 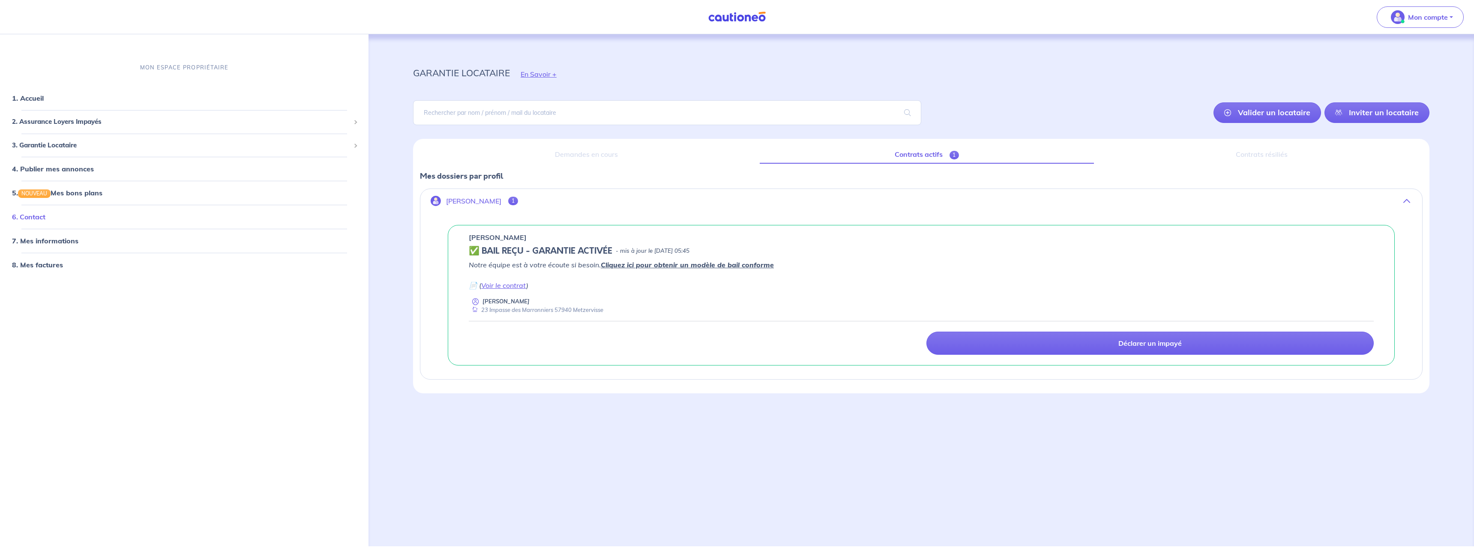 What do you see at coordinates (907, 113) in the screenshot?
I see `span: search` at bounding box center [907, 113].